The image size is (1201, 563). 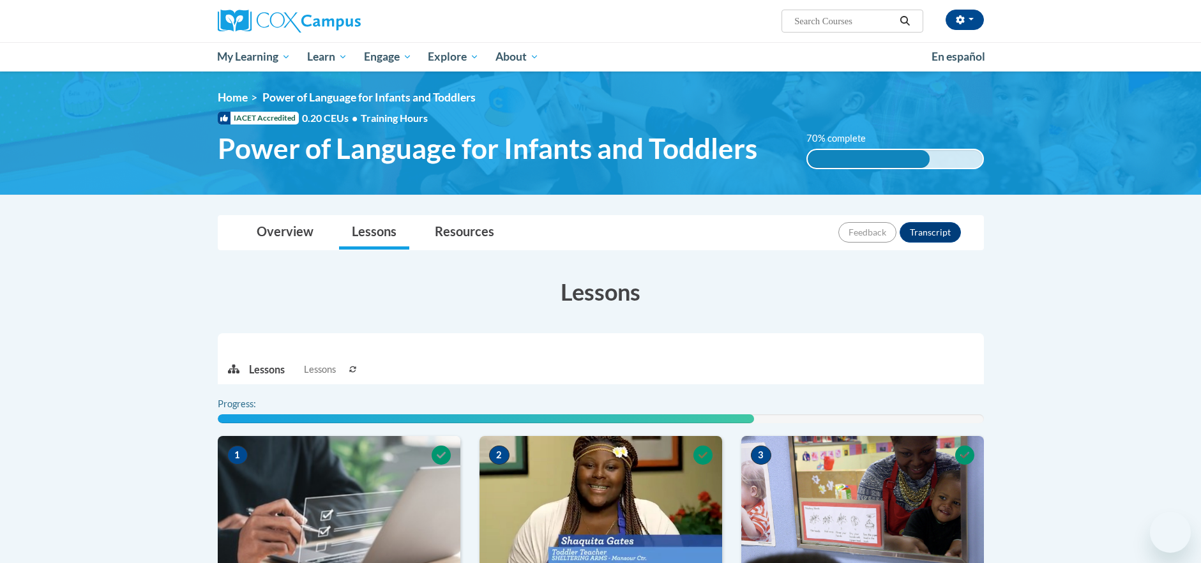 I want to click on div: 70% complete, so click(x=868, y=159).